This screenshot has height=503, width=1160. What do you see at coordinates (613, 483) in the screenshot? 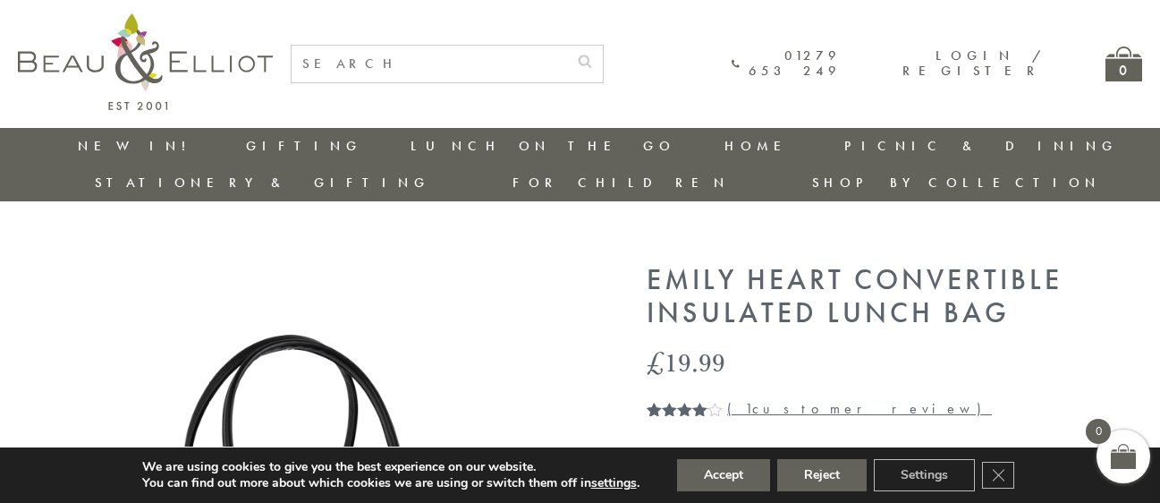
I see `button: settings` at bounding box center [613, 483].